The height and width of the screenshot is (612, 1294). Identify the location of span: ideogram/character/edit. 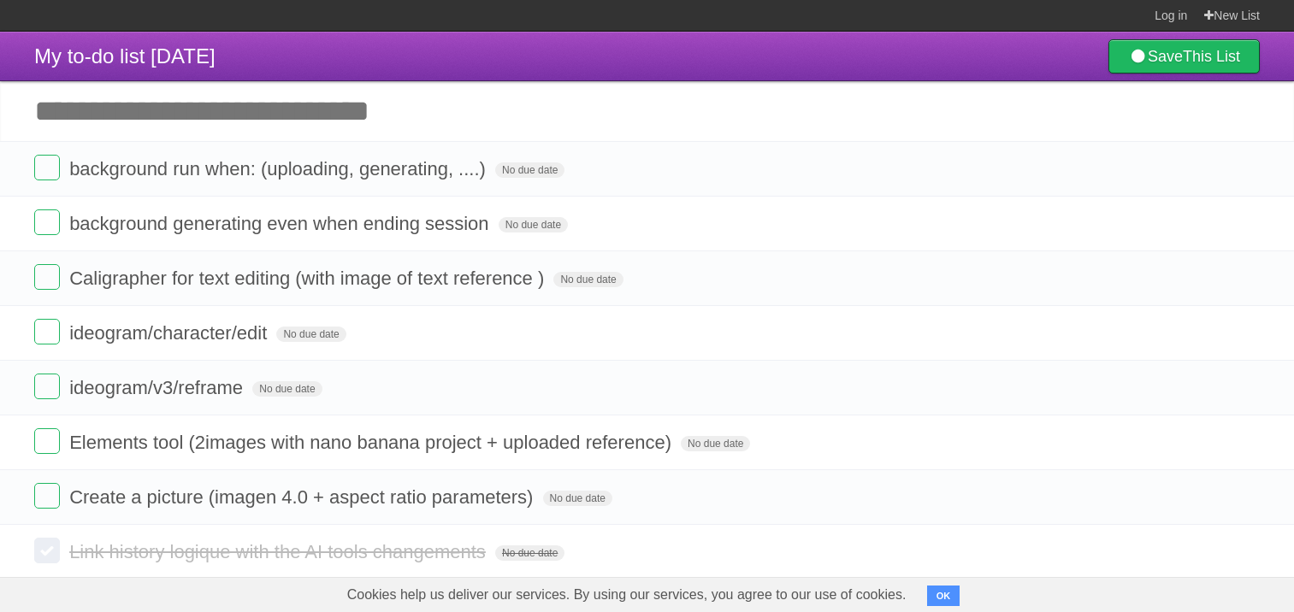
(170, 333).